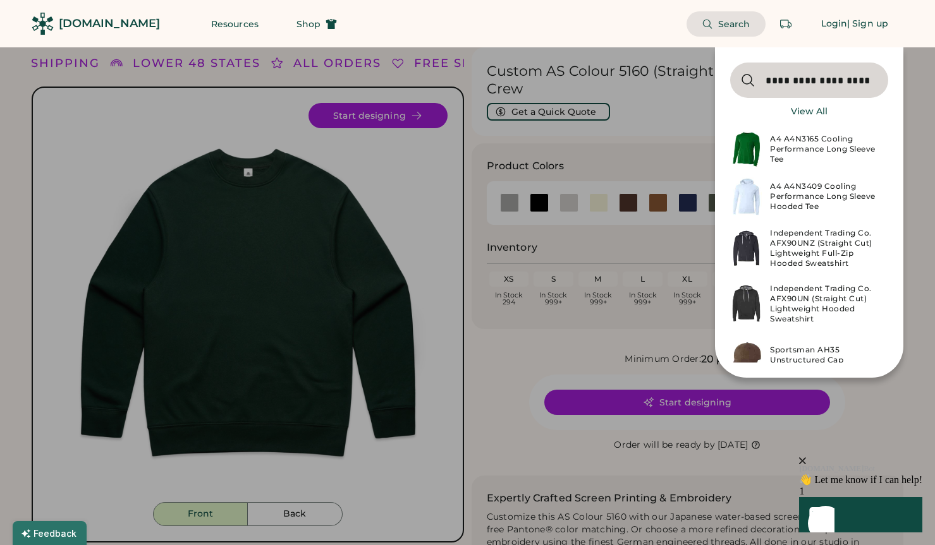  What do you see at coordinates (308, 24) in the screenshot?
I see `span: Shop` at bounding box center [308, 24].